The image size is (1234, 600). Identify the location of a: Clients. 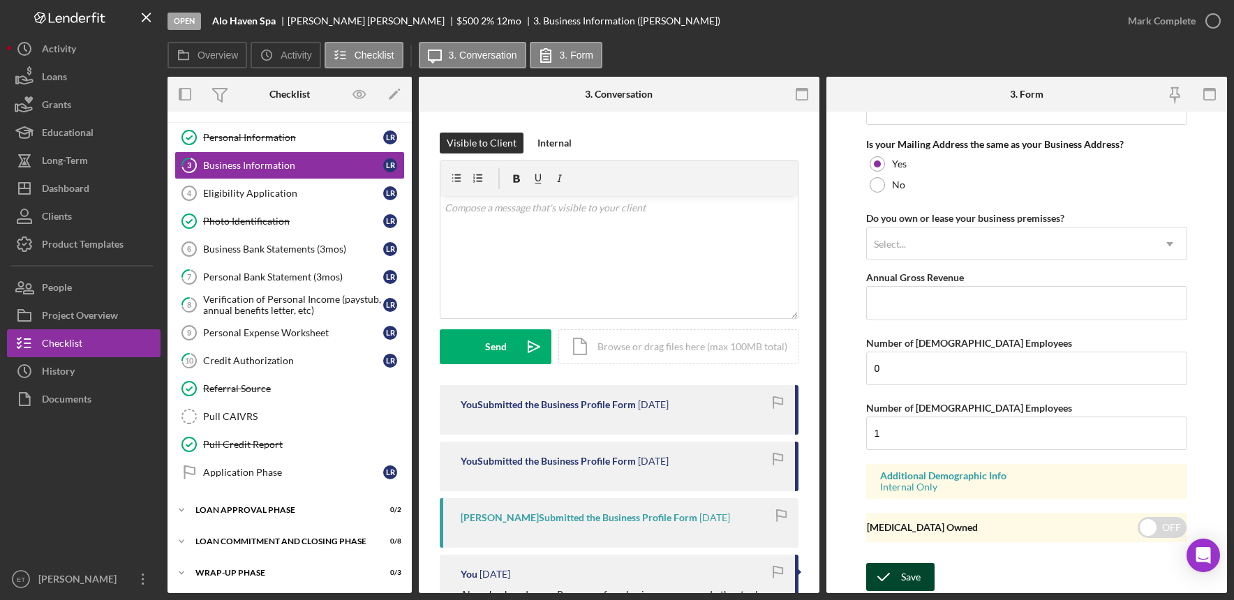
(84, 216).